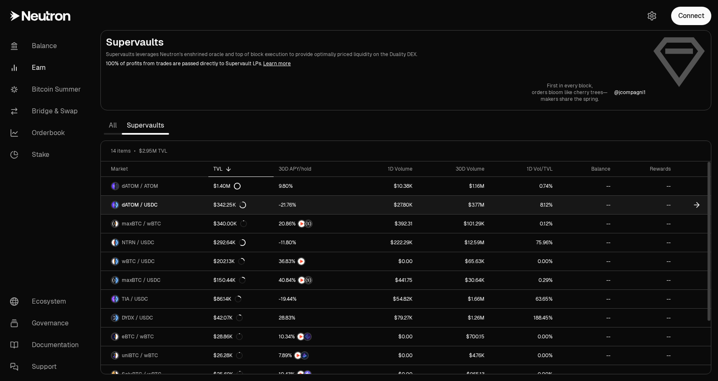 This screenshot has height=381, width=718. What do you see at coordinates (140, 356) in the screenshot?
I see `span: uniBTC / wBTC` at bounding box center [140, 356].